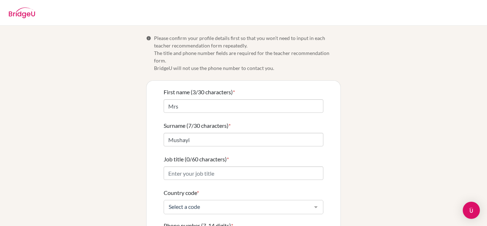  Describe the element at coordinates (244, 173) in the screenshot. I see `input: Enter your job title` at that location.